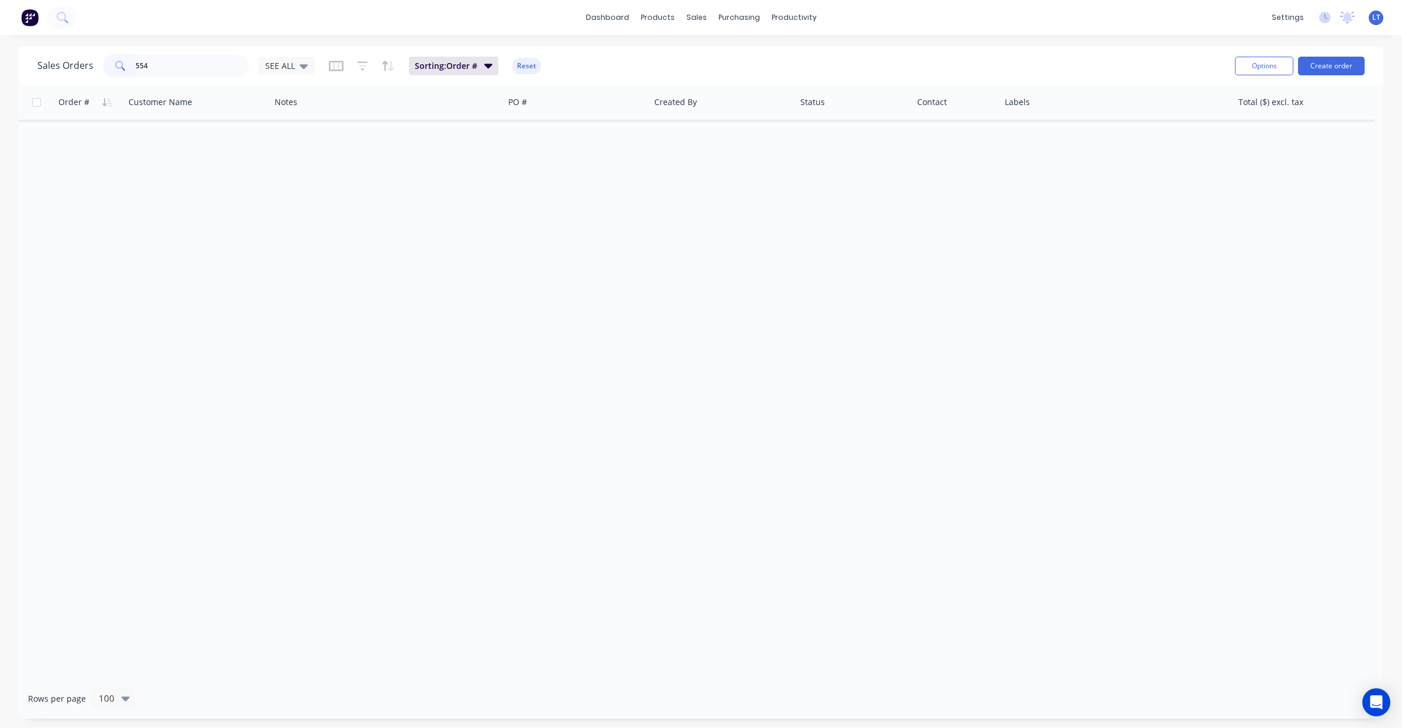 The image size is (1402, 728). I want to click on div: products, so click(658, 18).